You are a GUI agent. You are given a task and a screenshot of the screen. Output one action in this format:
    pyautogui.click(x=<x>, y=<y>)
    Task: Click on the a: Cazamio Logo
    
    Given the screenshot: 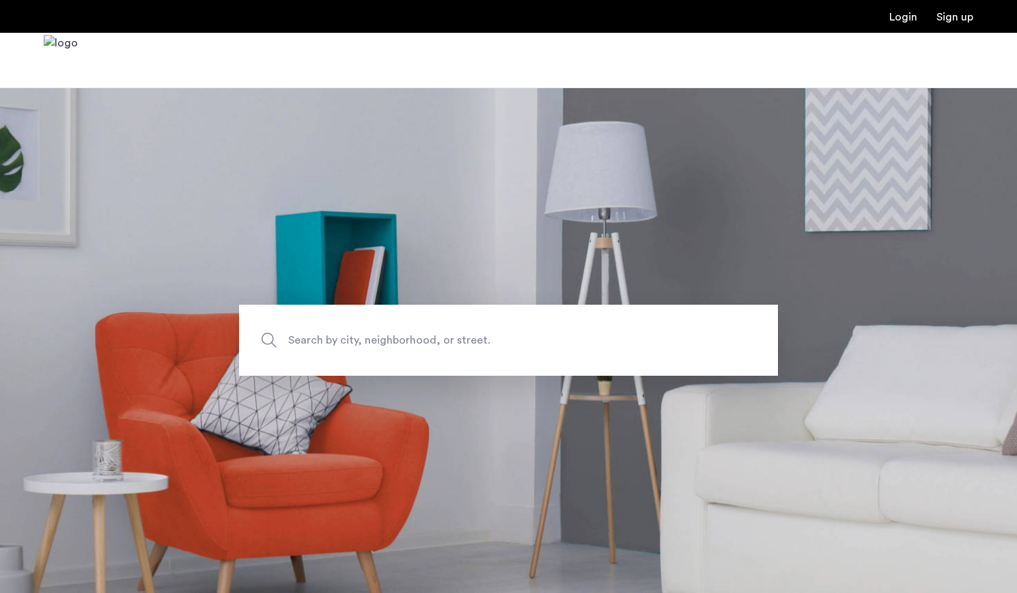 What is the action you would take?
    pyautogui.click(x=61, y=60)
    